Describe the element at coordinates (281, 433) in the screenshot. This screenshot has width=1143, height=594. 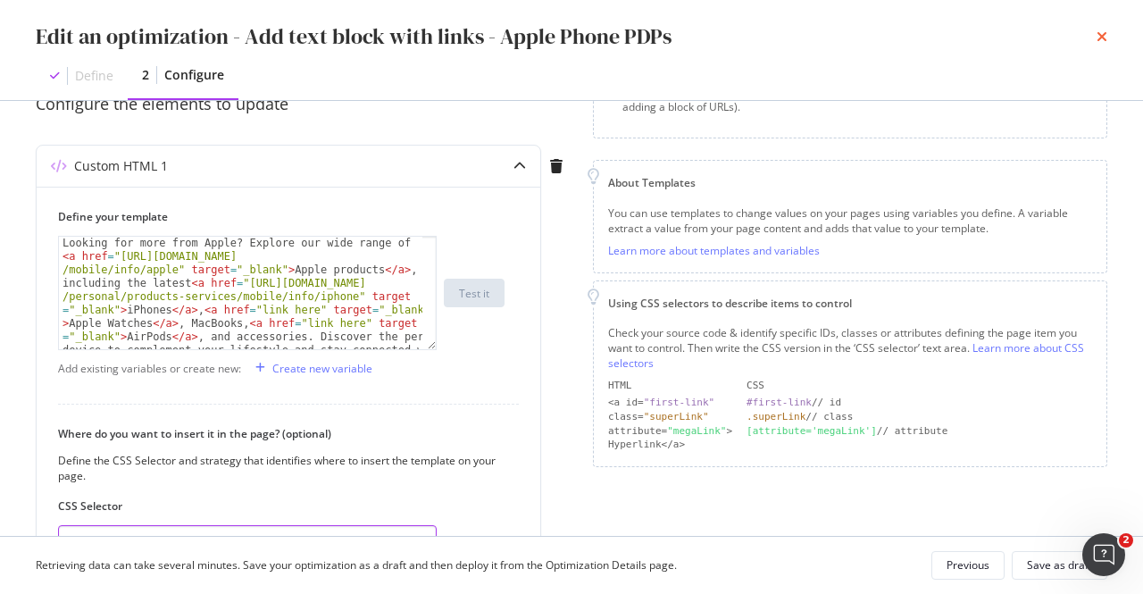
I see `label: Where do you want to insert it in the page? (optional)` at that location.